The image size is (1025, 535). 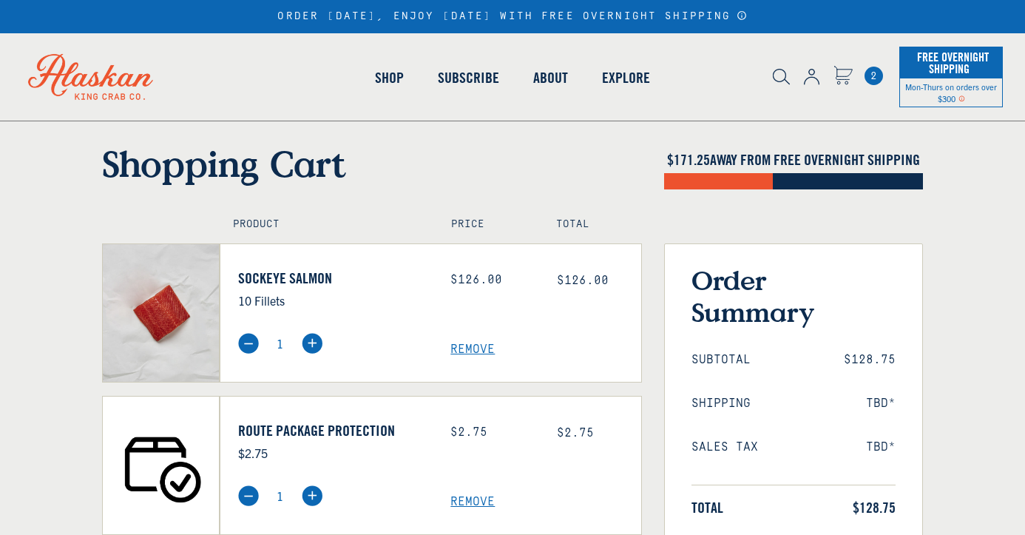 I want to click on a: About, so click(x=550, y=78).